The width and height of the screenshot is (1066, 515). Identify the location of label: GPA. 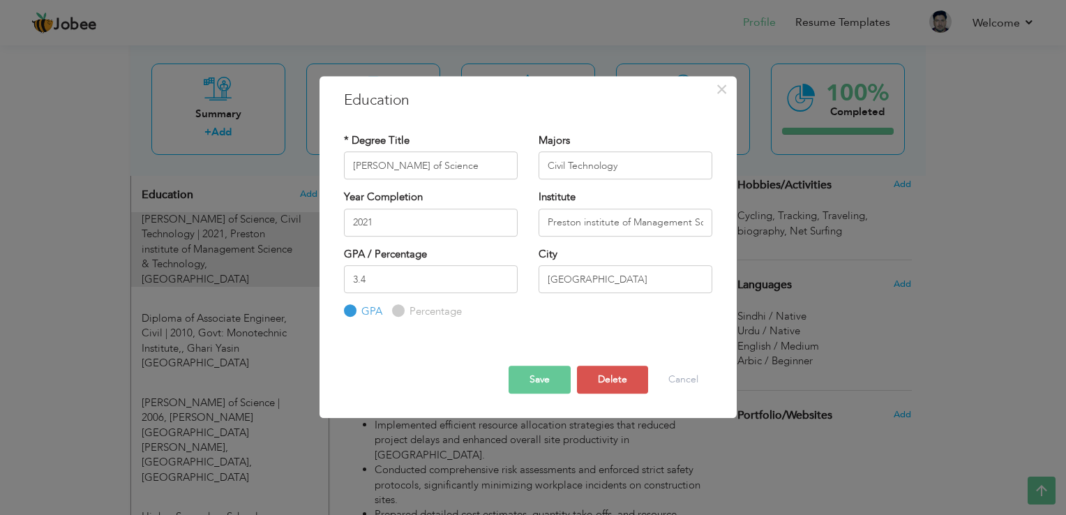
(370, 311).